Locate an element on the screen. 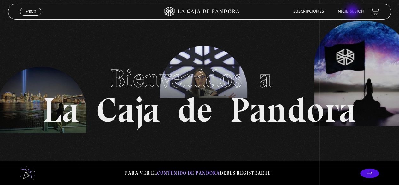 The width and height of the screenshot is (399, 185). a: Suscripciones is located at coordinates (309, 12).